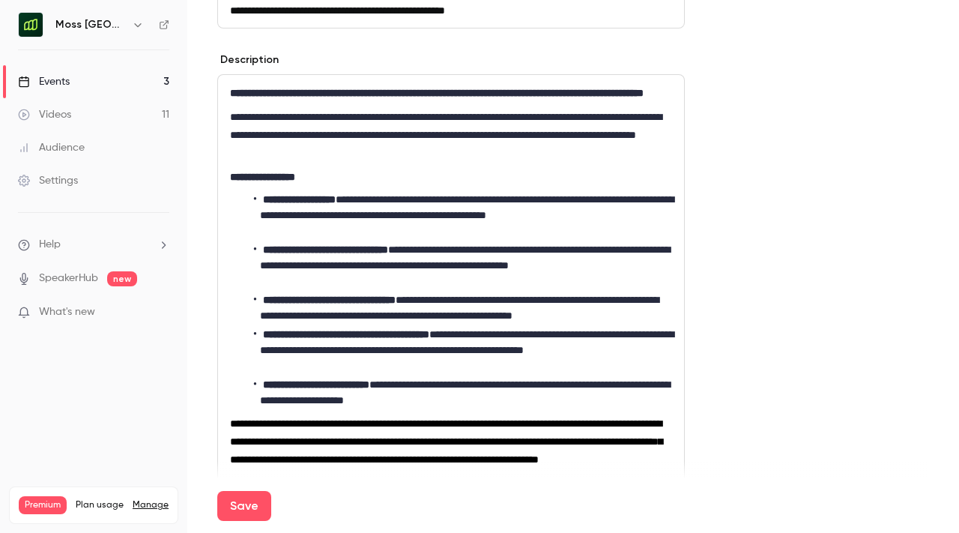  Describe the element at coordinates (49, 244) in the screenshot. I see `span: Help` at that location.